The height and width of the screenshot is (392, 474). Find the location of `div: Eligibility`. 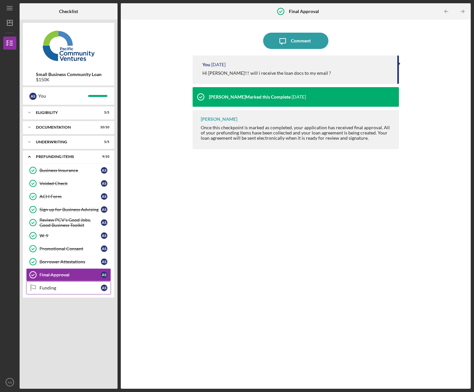

div: Eligibility is located at coordinates (64, 113).